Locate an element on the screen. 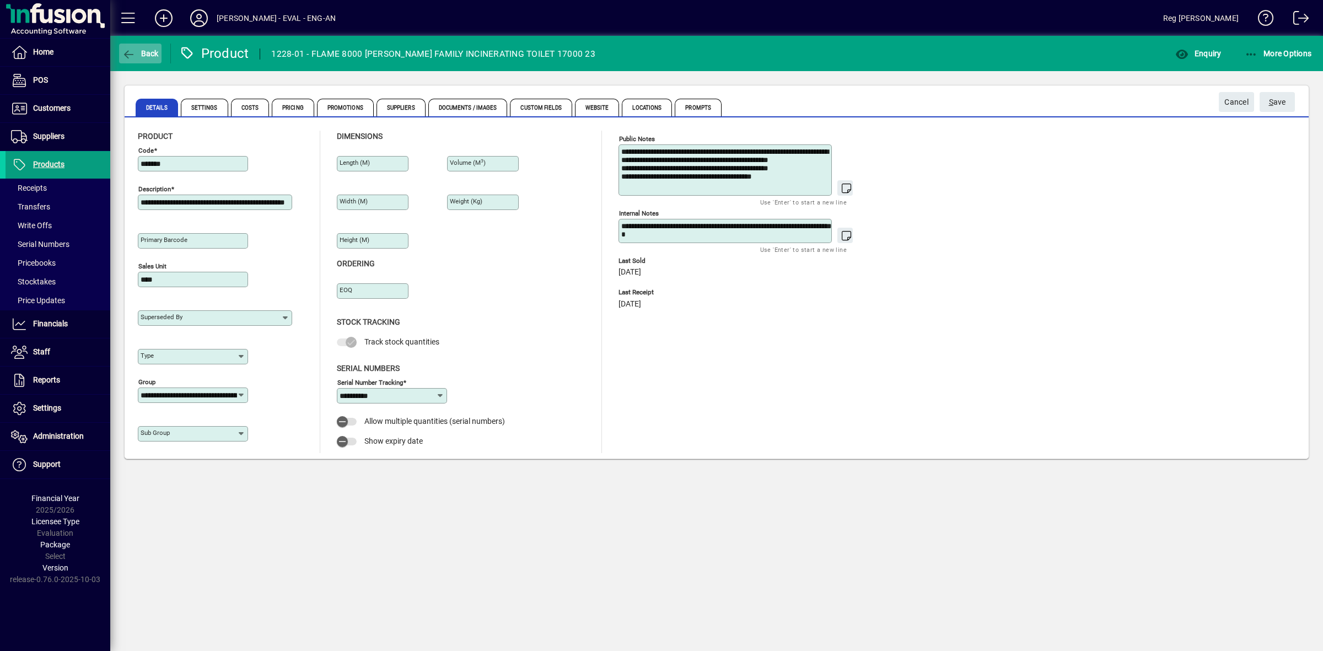  span: Transfers is located at coordinates (30, 207).